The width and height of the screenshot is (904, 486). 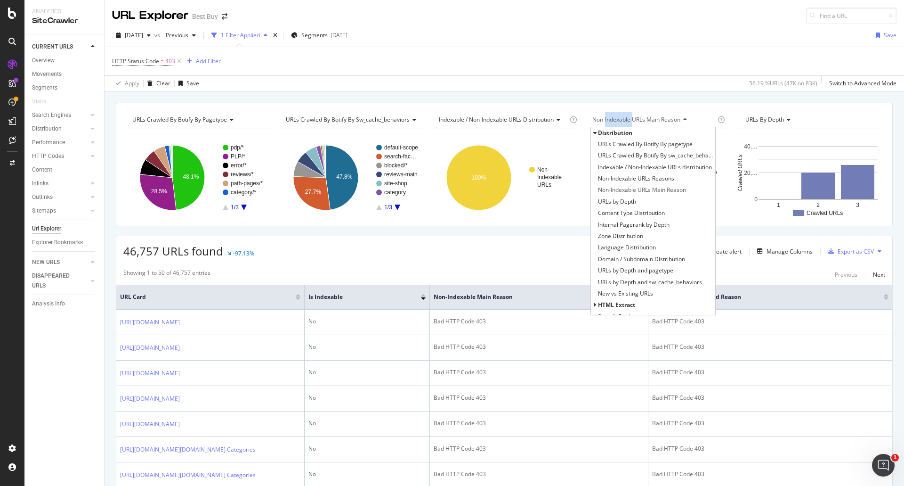 I want to click on button: Save, so click(x=884, y=35).